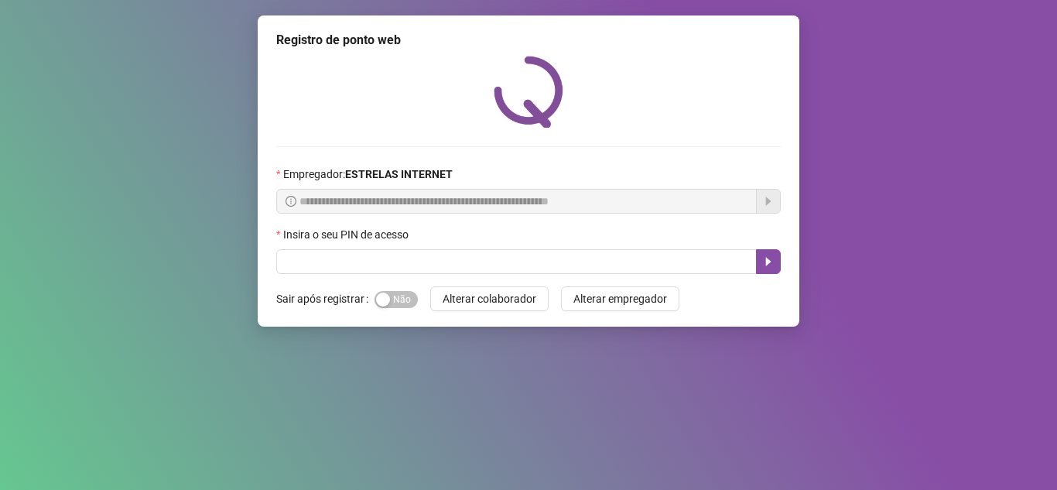 The width and height of the screenshot is (1057, 490). What do you see at coordinates (489, 299) in the screenshot?
I see `span: Alterar colaborador` at bounding box center [489, 299].